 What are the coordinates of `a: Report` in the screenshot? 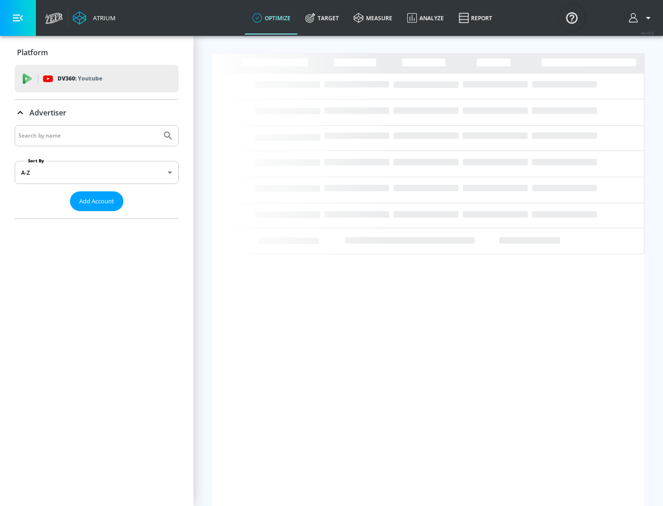 It's located at (475, 18).